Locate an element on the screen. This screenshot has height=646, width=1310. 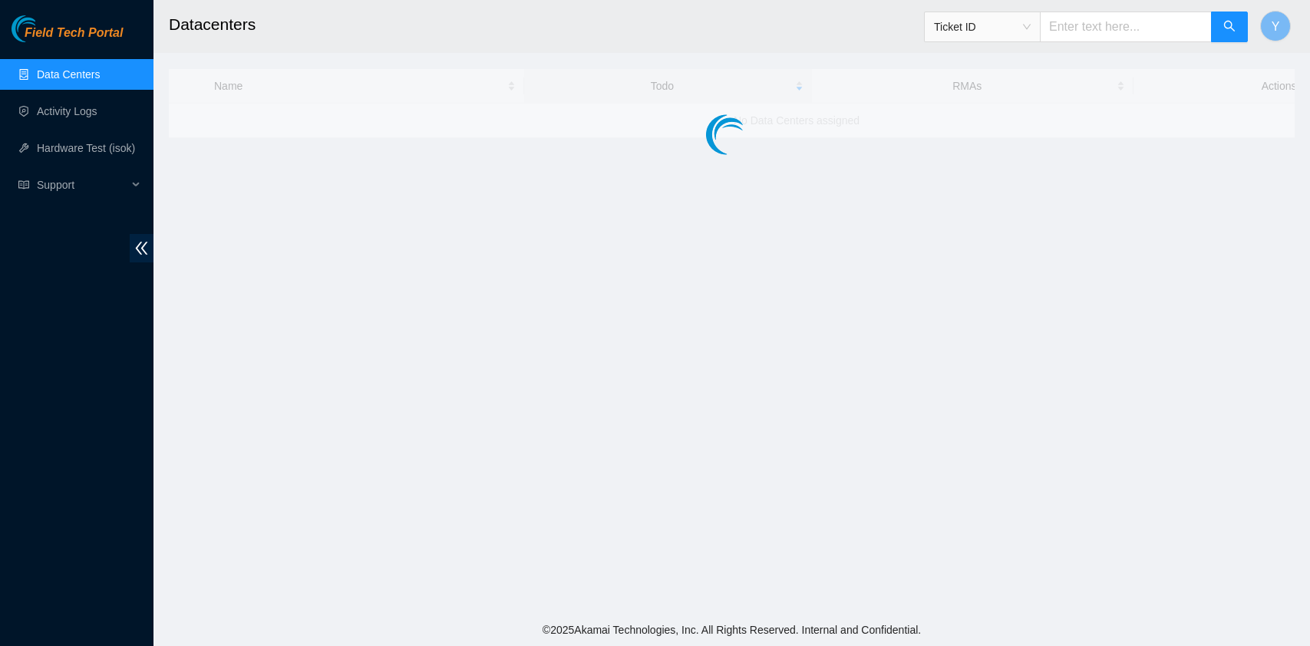
img: Akamai Technologies is located at coordinates (45, 28).